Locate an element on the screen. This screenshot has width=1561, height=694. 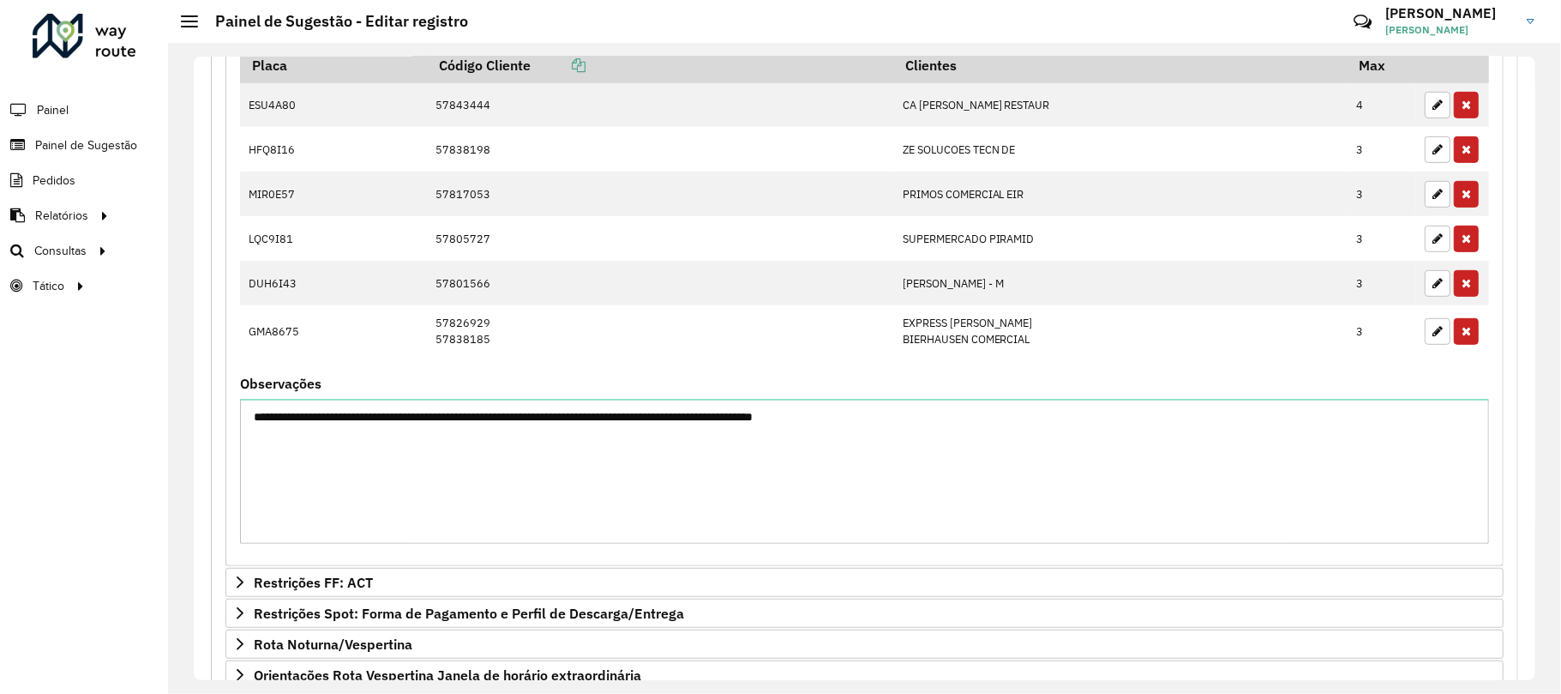
a: Contato Rápido is located at coordinates (1363, 21).